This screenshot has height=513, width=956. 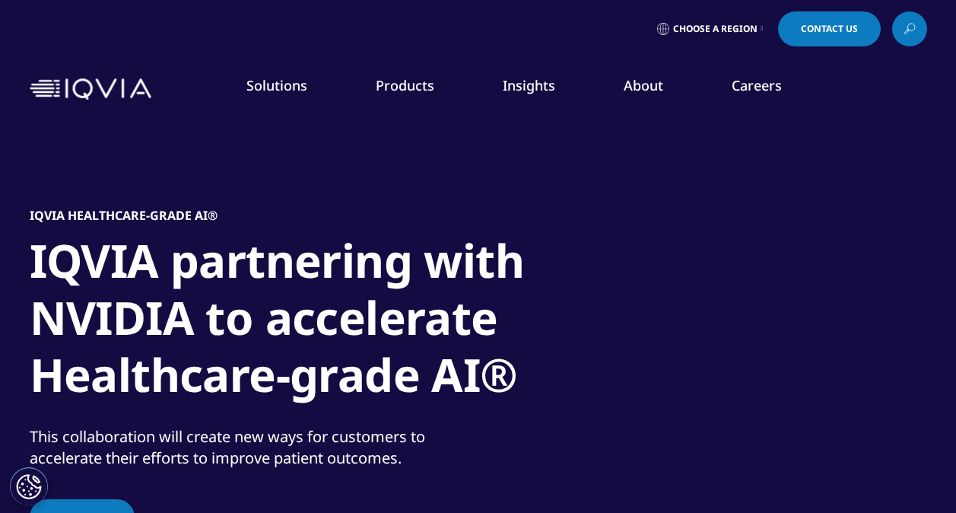 What do you see at coordinates (542, 89) in the screenshot?
I see `nav: Primary` at bounding box center [542, 89].